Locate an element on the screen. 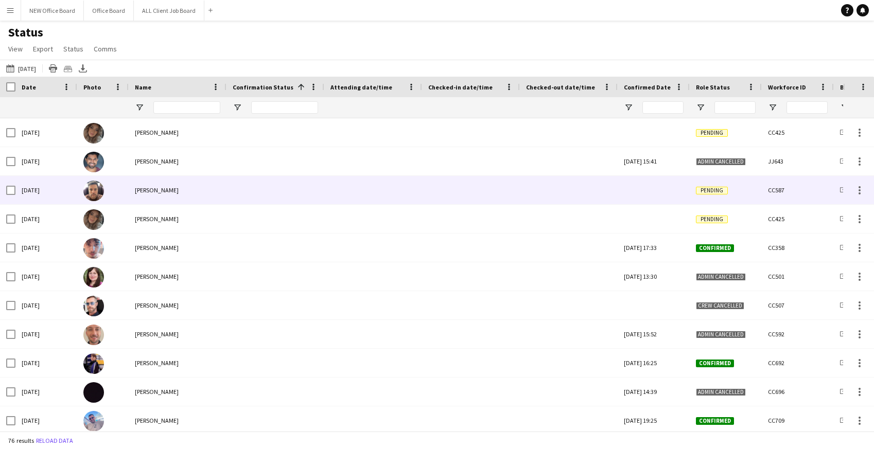 This screenshot has width=874, height=449. div: CC592 is located at coordinates (798, 334).